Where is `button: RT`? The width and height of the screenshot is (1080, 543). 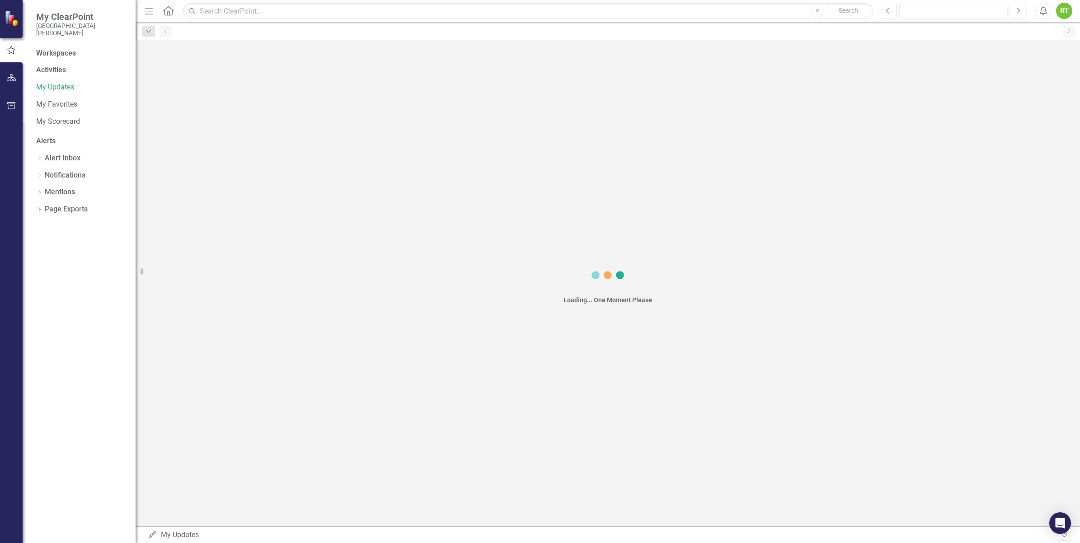 button: RT is located at coordinates (1064, 11).